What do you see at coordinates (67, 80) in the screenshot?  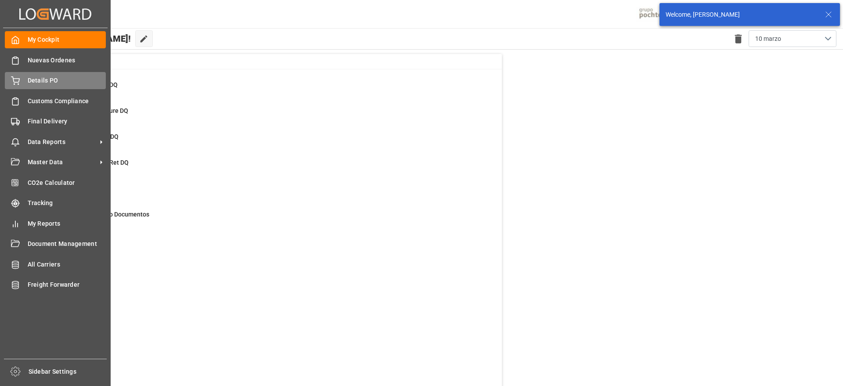 I see `span: Details PO` at bounding box center [67, 80].